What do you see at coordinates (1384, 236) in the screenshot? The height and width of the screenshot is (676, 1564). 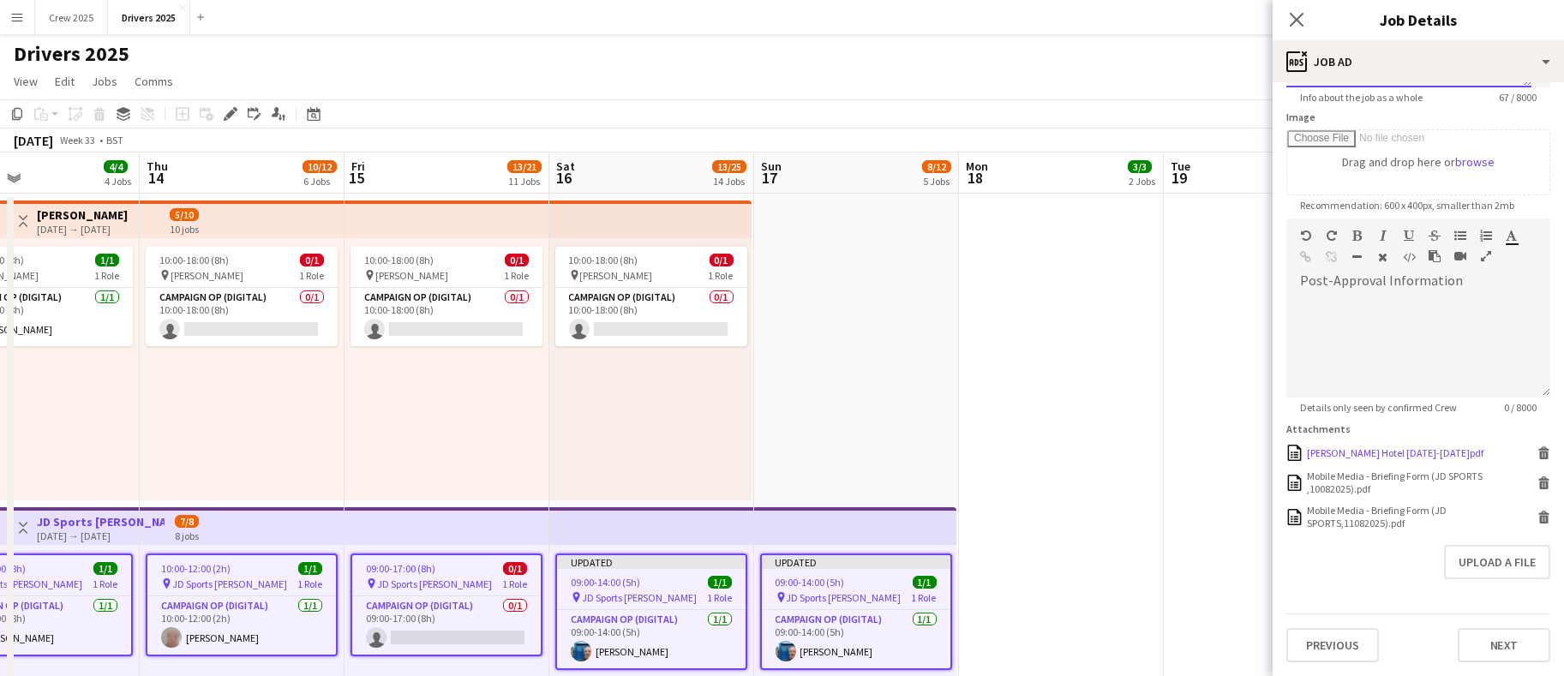 I see `button: Italic` at bounding box center [1384, 236].